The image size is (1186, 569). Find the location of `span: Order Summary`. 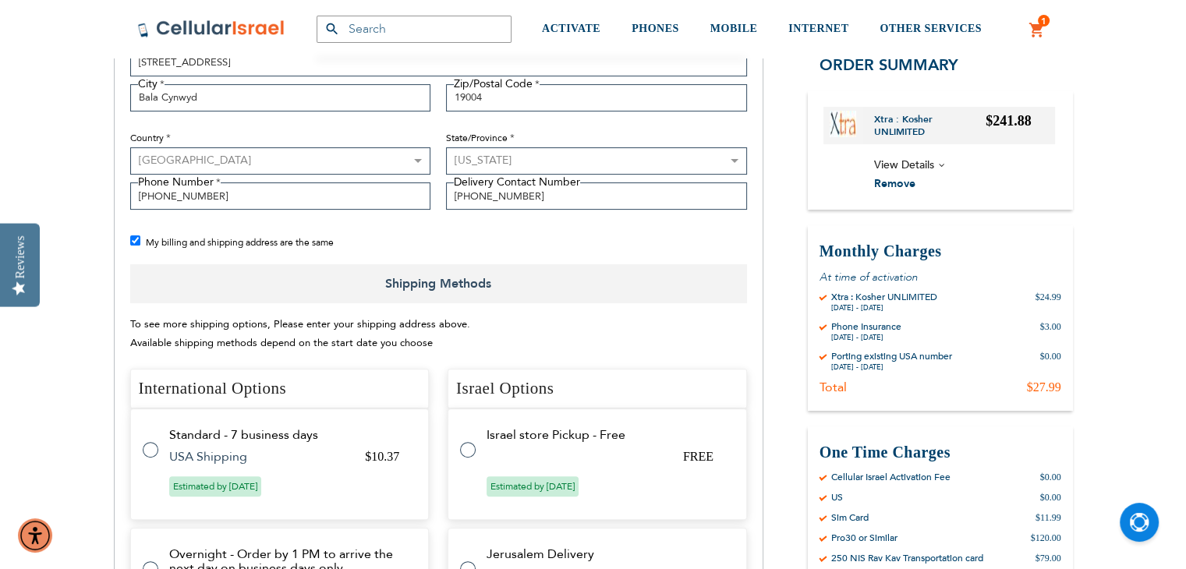

span: Order Summary is located at coordinates (889, 65).